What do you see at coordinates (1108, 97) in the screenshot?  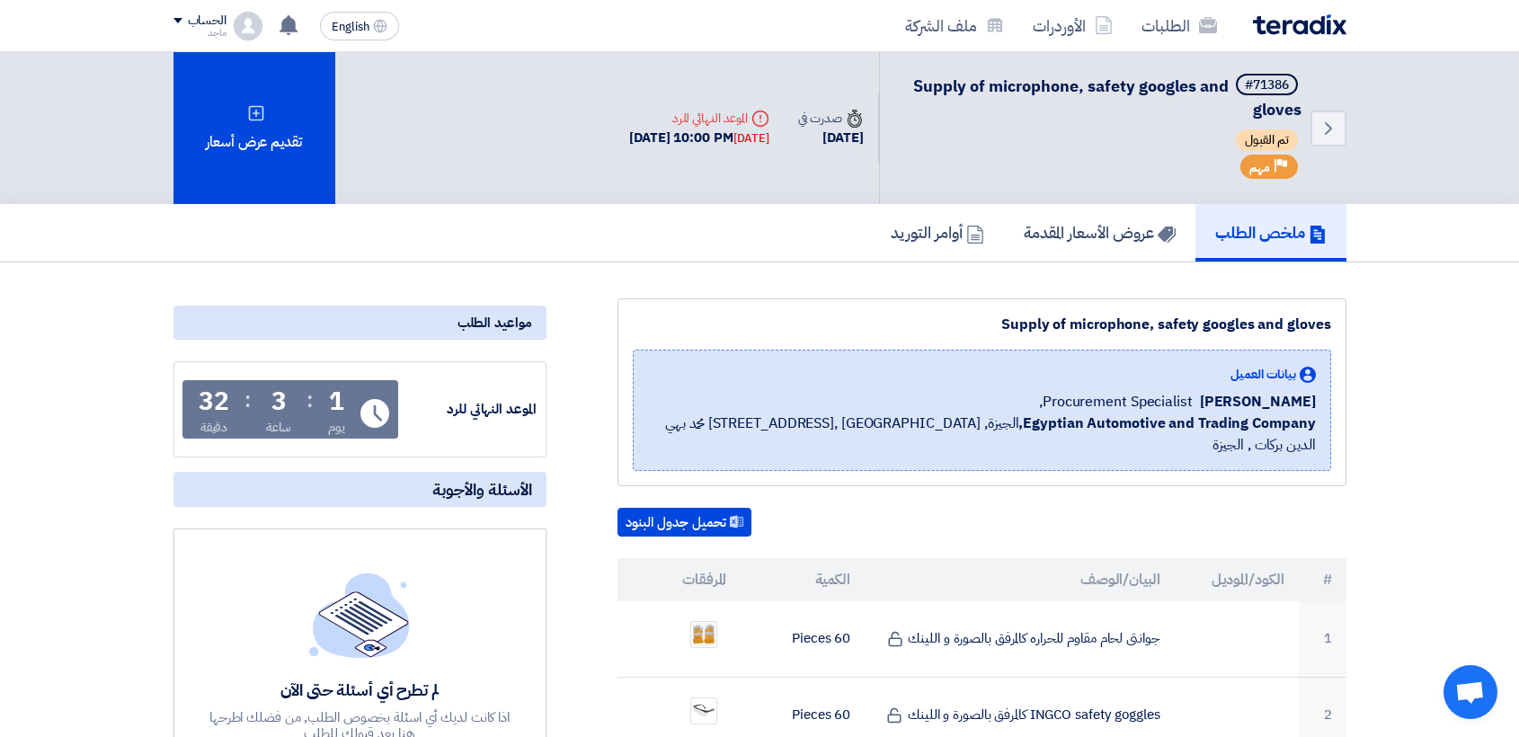 I see `span: Supply of microphone, safety googles and gloves` at bounding box center [1108, 97].